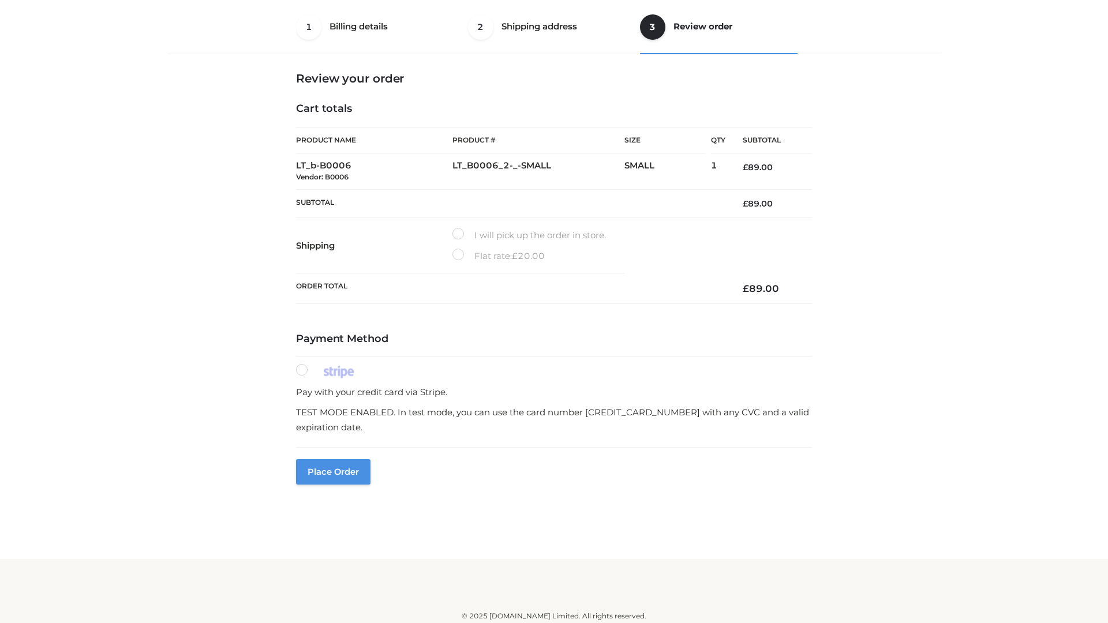 This screenshot has width=1108, height=623. What do you see at coordinates (665, 140) in the screenshot?
I see `th: Size` at bounding box center [665, 140].